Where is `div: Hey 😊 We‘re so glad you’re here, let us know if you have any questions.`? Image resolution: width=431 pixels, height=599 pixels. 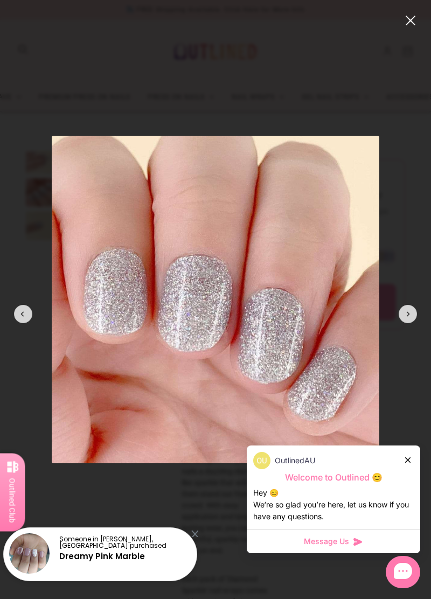 div: Hey 😊 We‘re so glad you’re here, let us know if you have any questions. is located at coordinates (333, 505).